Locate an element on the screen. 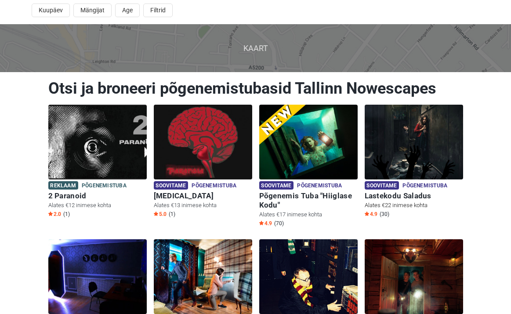  img: 2 Paranoid is located at coordinates (97, 142).